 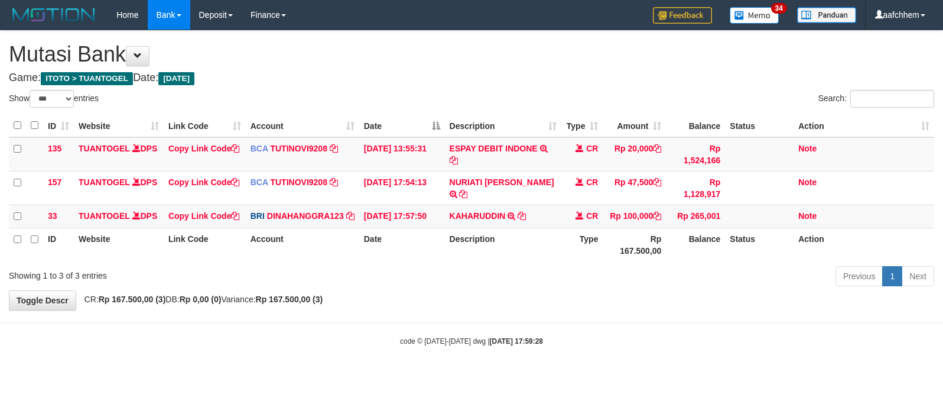 What do you see at coordinates (522, 216) in the screenshot?
I see `a: Copy KAHARUDDIN to clipboard` at bounding box center [522, 216].